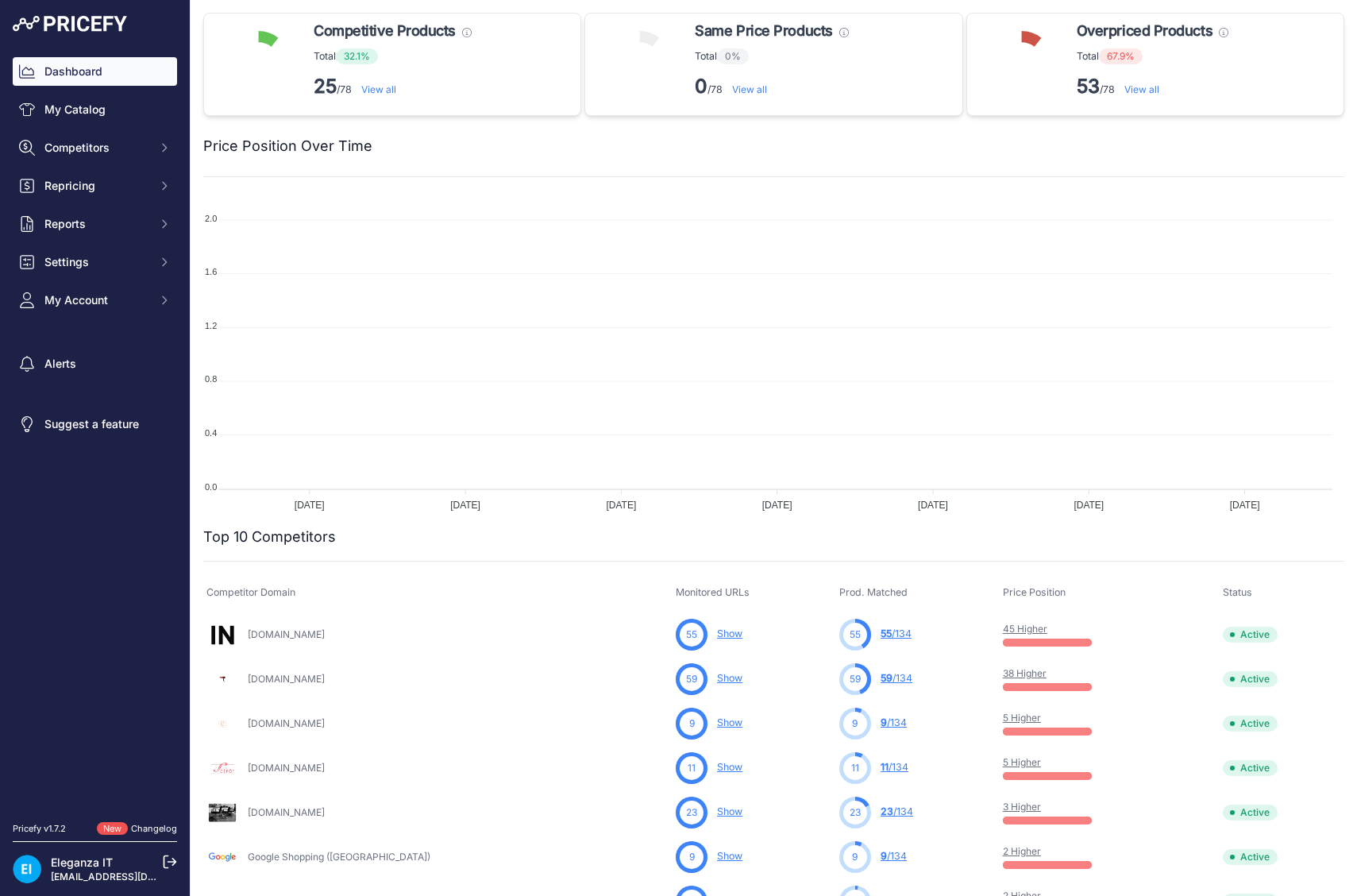 Image resolution: width=1357 pixels, height=896 pixels. What do you see at coordinates (94, 110) in the screenshot?
I see `a: My Catalog` at bounding box center [94, 110].